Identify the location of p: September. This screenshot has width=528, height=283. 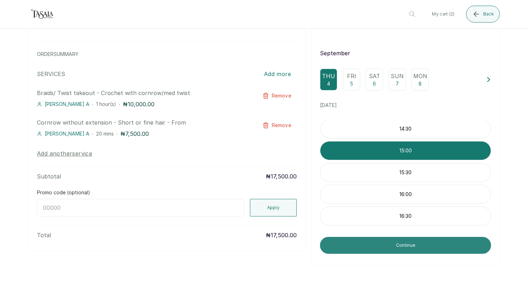
(405, 53).